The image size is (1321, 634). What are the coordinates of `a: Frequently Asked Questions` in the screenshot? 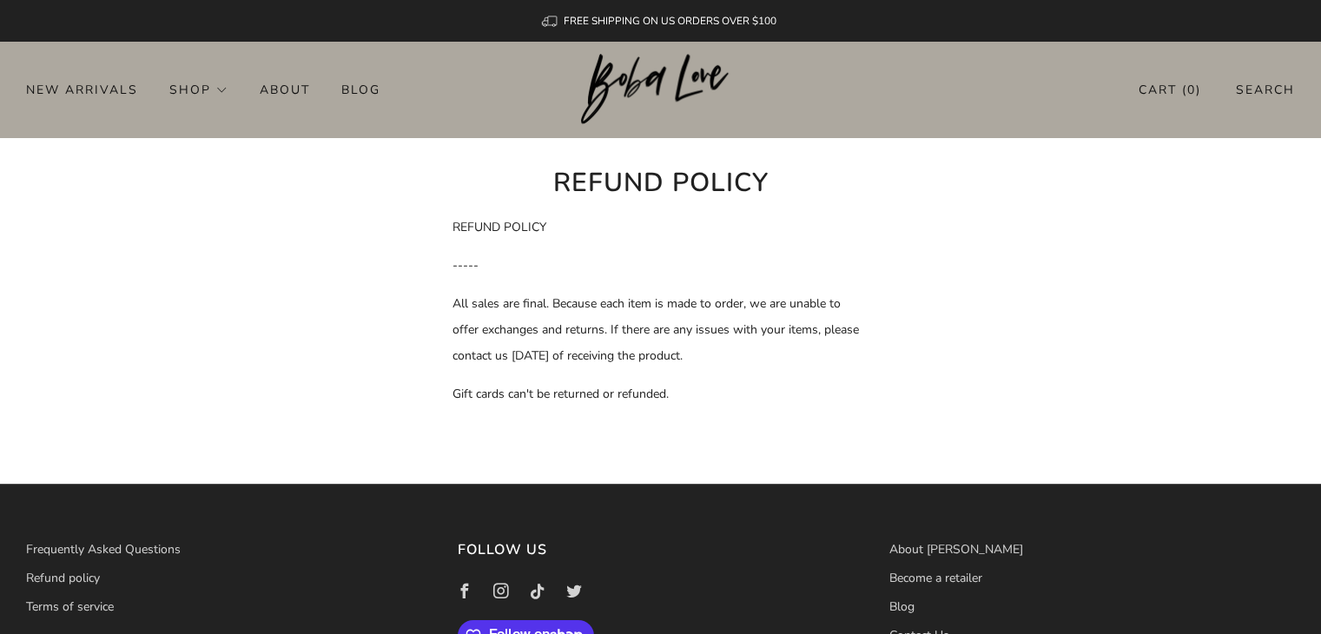 It's located at (103, 549).